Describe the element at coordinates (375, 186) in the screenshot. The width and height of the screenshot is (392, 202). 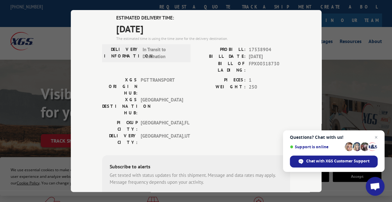
I see `a: Open chat` at that location.